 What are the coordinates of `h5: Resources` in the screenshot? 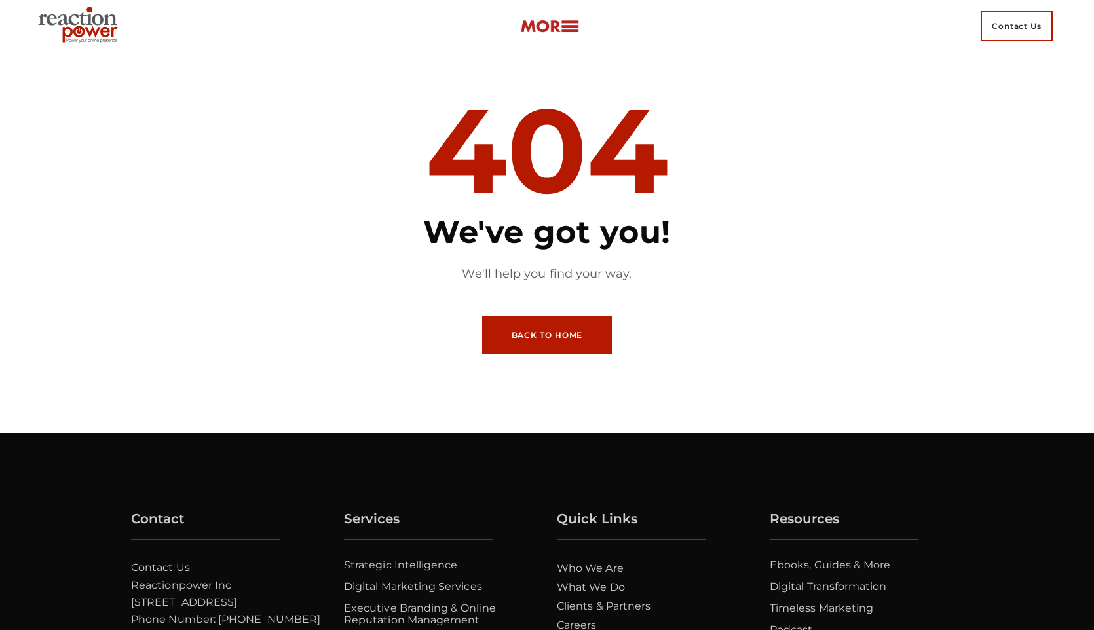 It's located at (844, 525).